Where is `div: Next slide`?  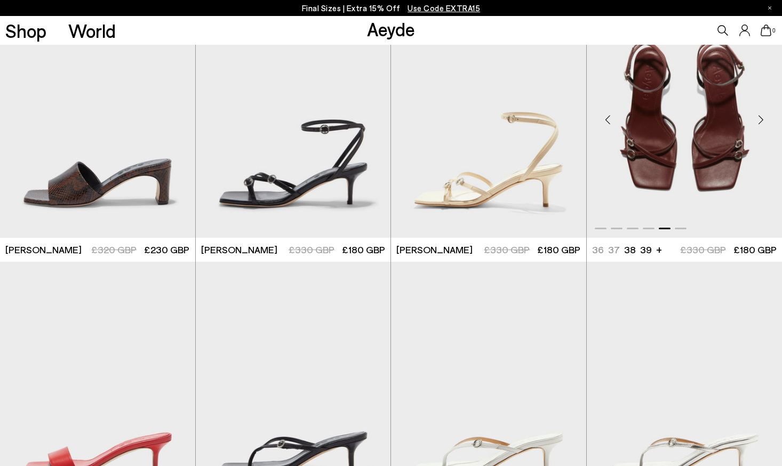
div: Next slide is located at coordinates (760, 120).